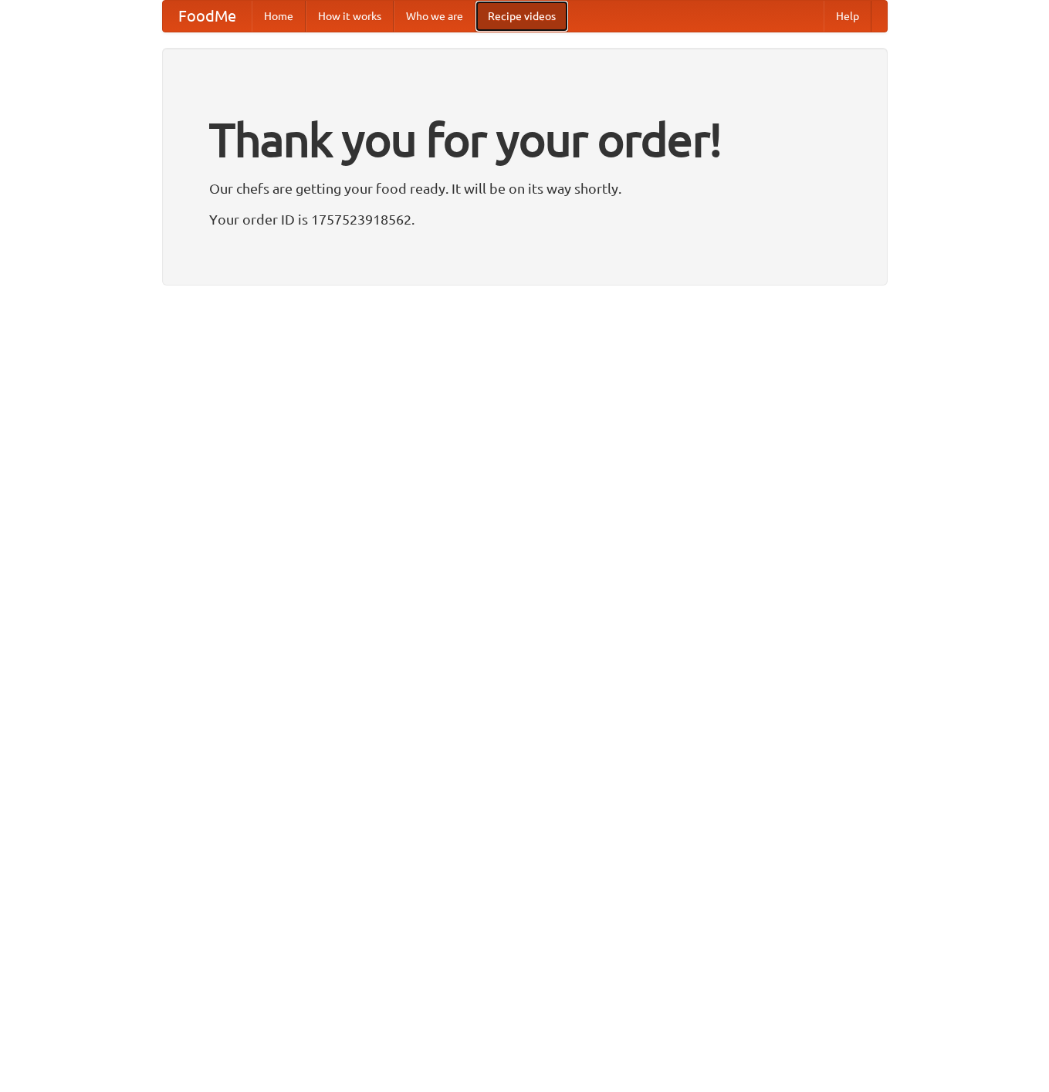 The height and width of the screenshot is (1092, 1049). What do you see at coordinates (207, 16) in the screenshot?
I see `a: FoodMe` at bounding box center [207, 16].